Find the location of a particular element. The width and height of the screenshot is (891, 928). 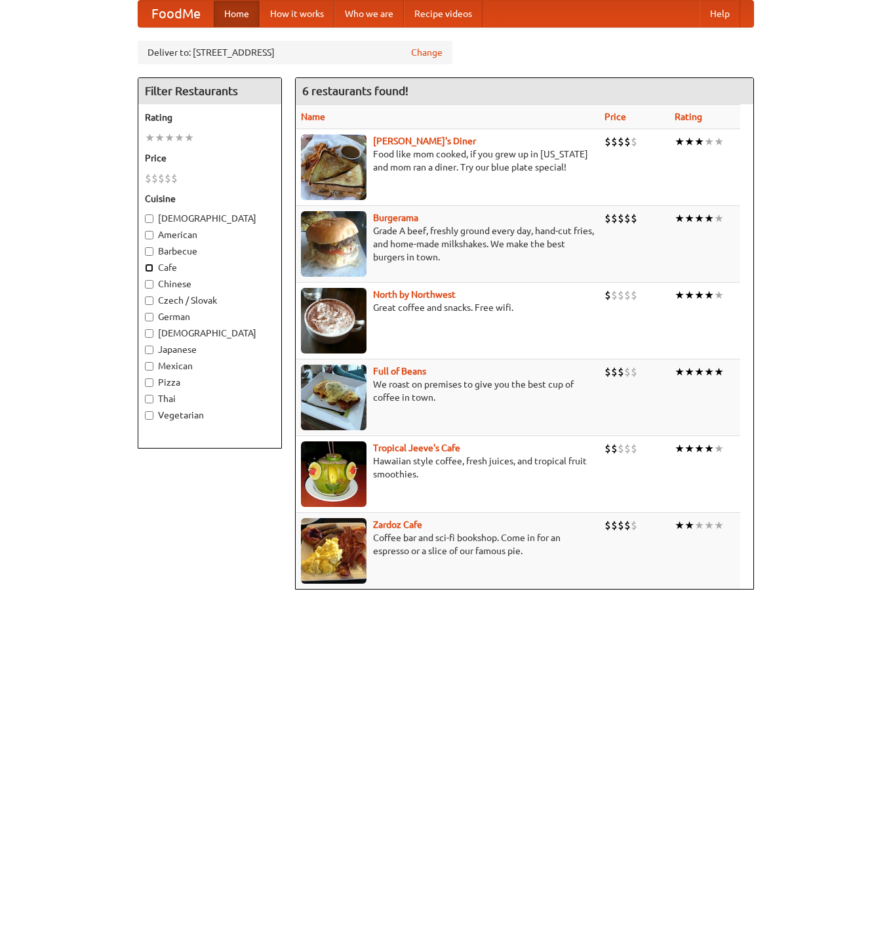

a: Recipe videos is located at coordinates (443, 14).